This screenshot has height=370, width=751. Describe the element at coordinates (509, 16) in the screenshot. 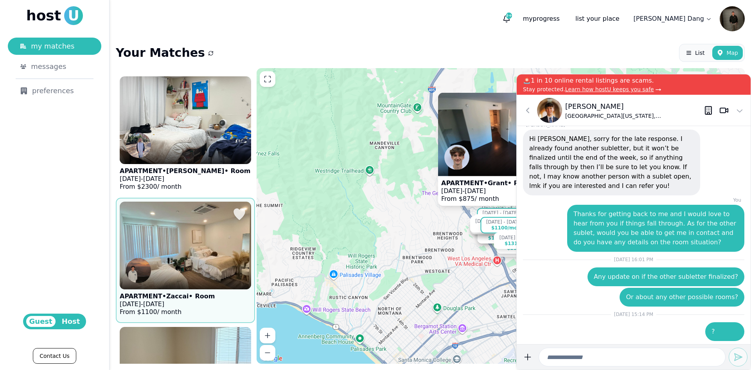

I see `span: 9+` at that location.